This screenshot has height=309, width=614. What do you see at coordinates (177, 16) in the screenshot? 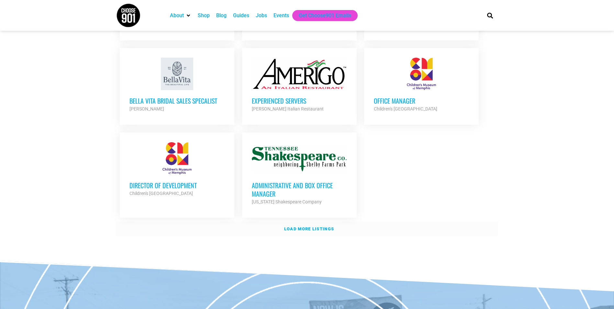
I see `a: About` at bounding box center [177, 16].